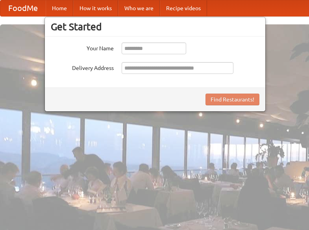  What do you see at coordinates (82, 67) in the screenshot?
I see `label: Delivery Address` at bounding box center [82, 67].